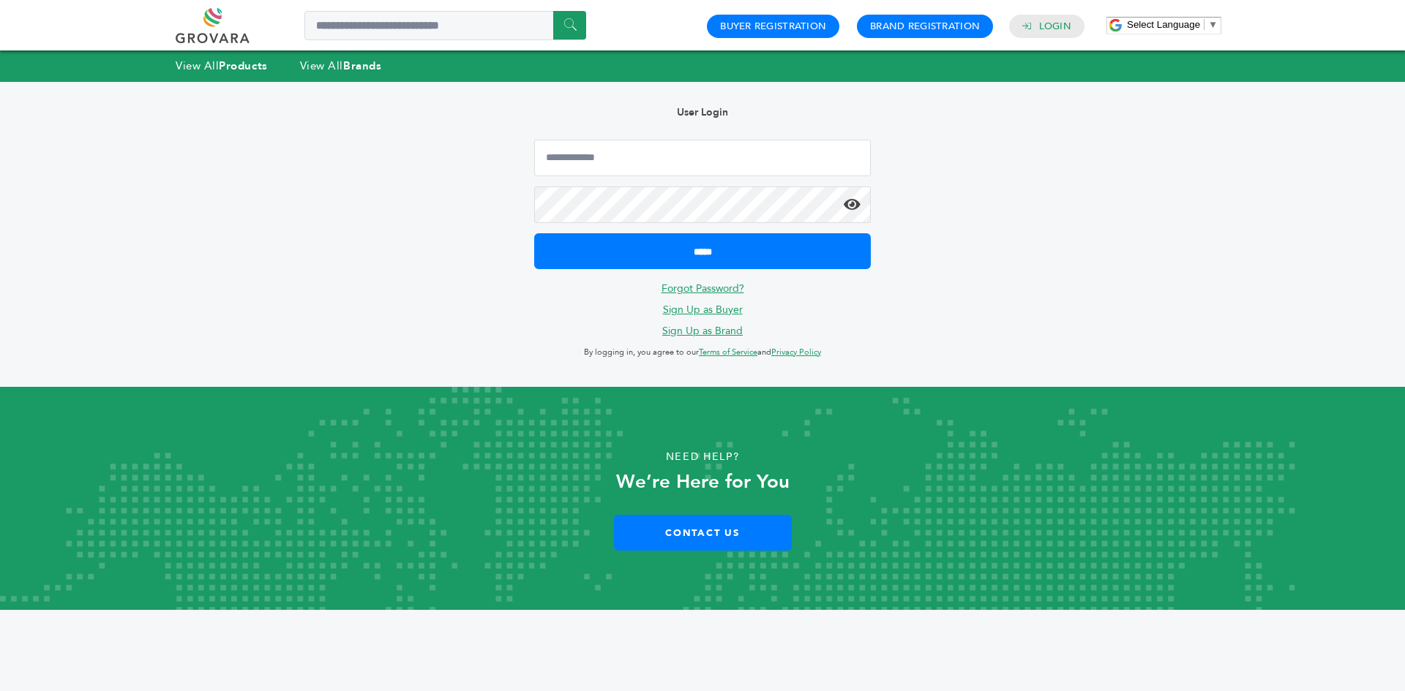 The image size is (1405, 691). Describe the element at coordinates (1163, 24) in the screenshot. I see `span: Select Language` at that location.